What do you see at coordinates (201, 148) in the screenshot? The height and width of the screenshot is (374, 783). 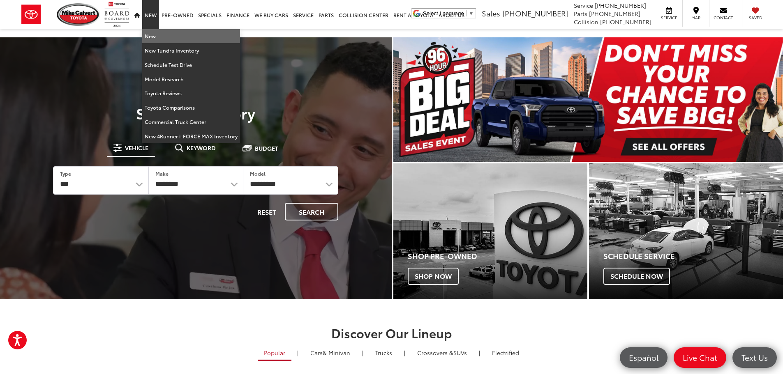 I see `span: Keyword` at bounding box center [201, 148].